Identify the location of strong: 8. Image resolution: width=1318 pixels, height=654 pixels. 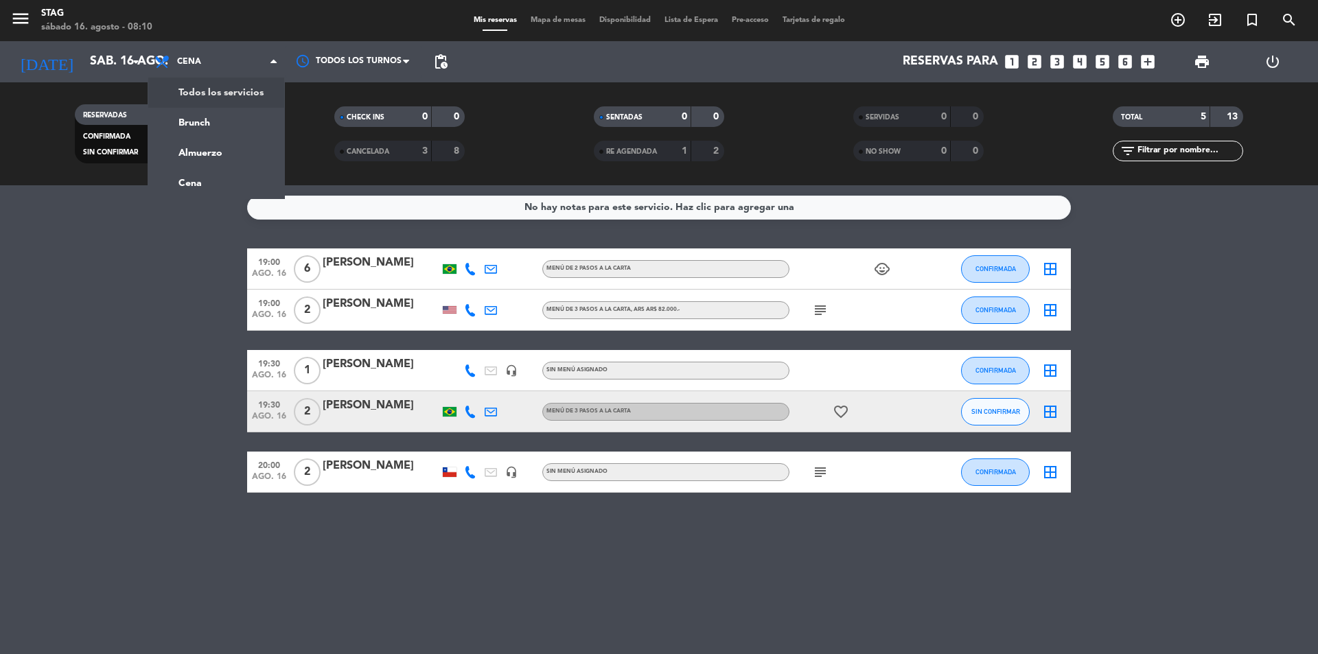
(458, 151).